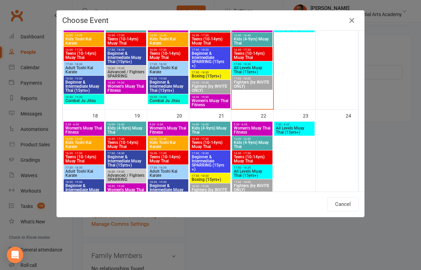  What do you see at coordinates (210, 76) in the screenshot?
I see `span: Boxing (15yrs+)` at bounding box center [210, 76].